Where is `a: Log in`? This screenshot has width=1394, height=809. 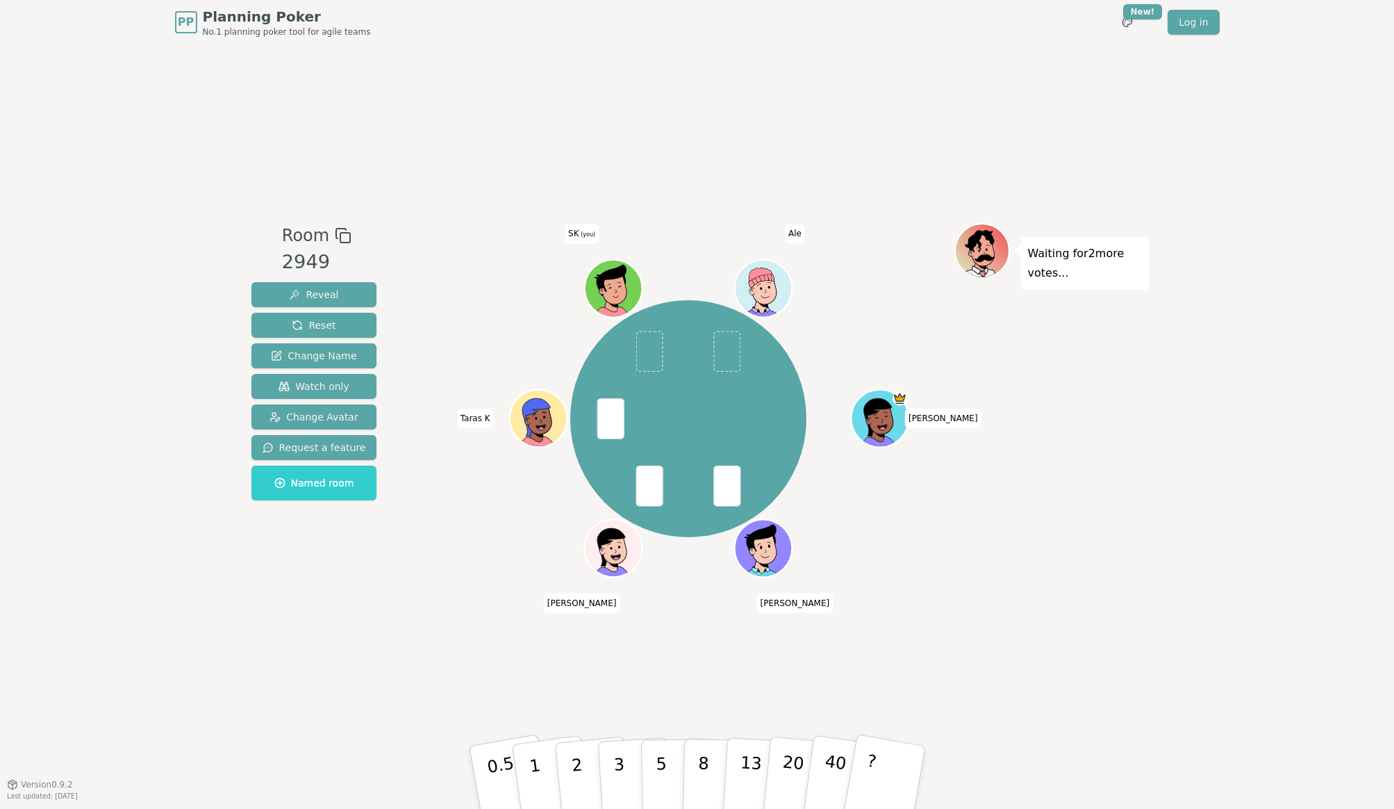
a: Log in is located at coordinates (1193, 22).